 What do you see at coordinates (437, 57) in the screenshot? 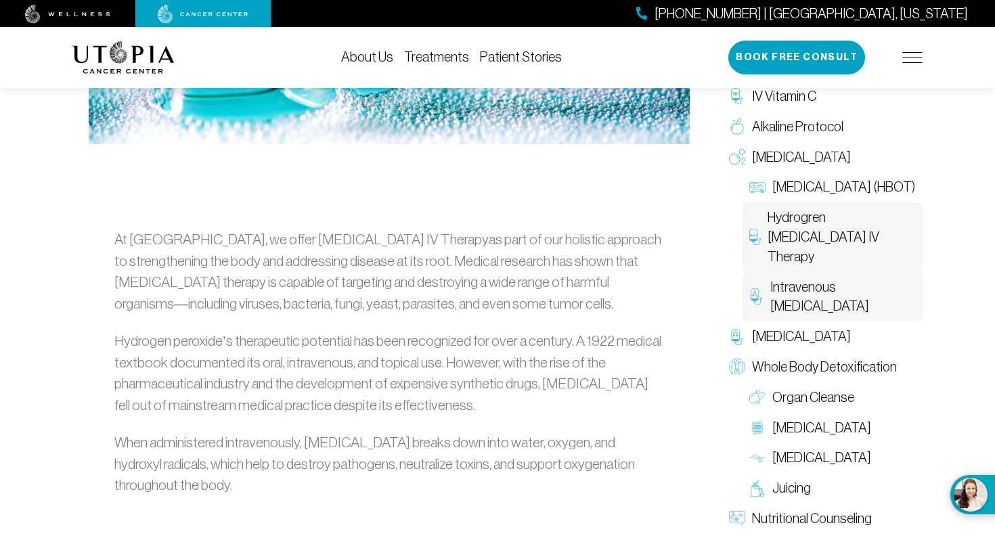
I see `a: Treatments` at bounding box center [437, 57].